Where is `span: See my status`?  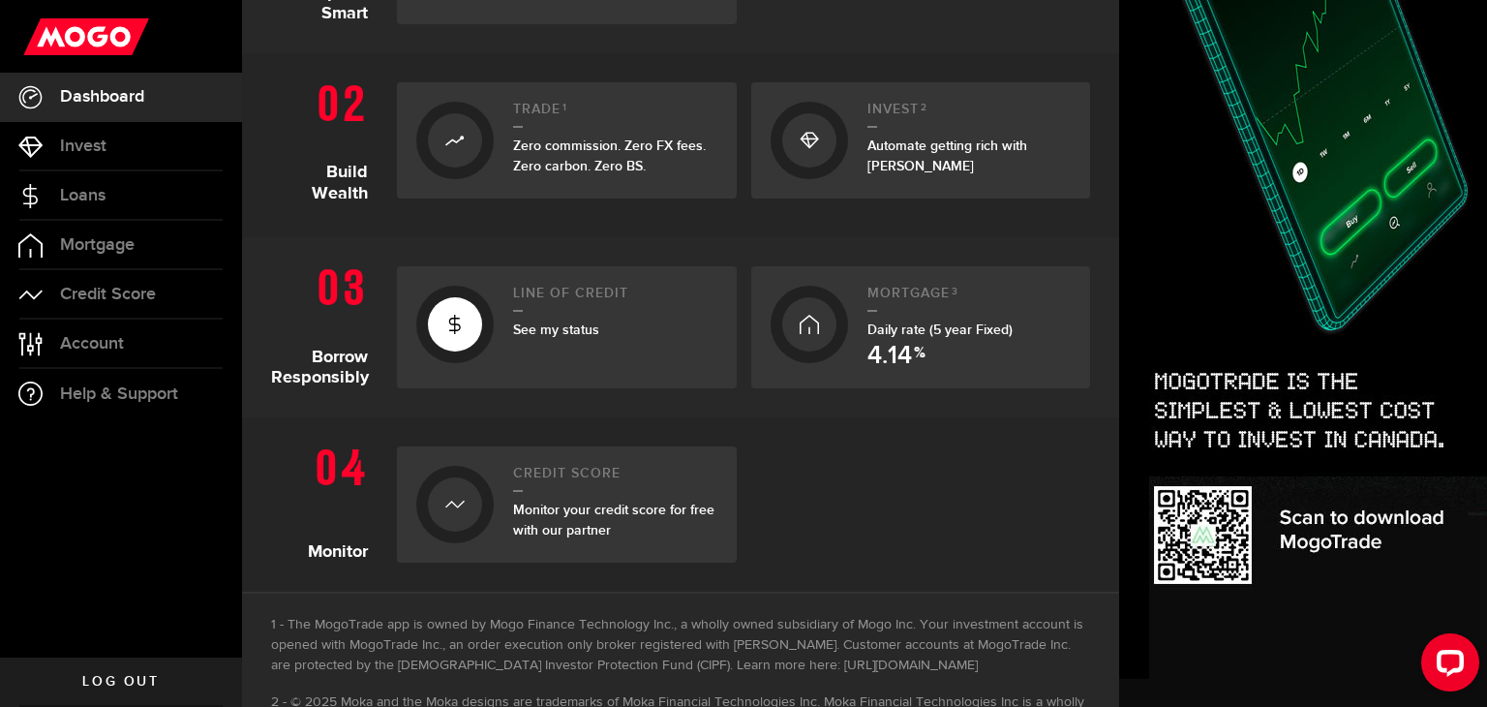 span: See my status is located at coordinates (556, 329).